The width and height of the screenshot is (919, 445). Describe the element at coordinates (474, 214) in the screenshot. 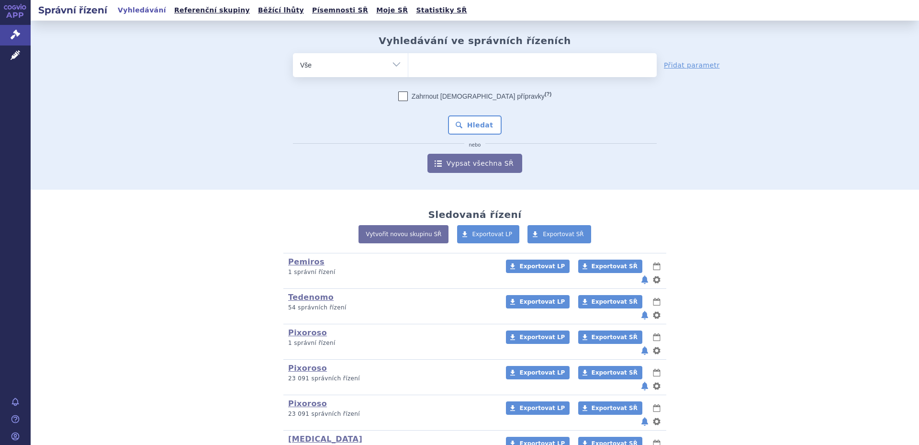

I see `h2: Sledovaná řízení` at that location.